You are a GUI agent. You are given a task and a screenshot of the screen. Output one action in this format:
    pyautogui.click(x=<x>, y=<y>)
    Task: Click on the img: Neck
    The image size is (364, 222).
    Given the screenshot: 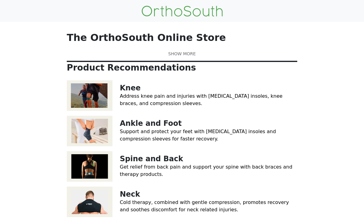 What is the action you would take?
    pyautogui.click(x=90, y=202)
    